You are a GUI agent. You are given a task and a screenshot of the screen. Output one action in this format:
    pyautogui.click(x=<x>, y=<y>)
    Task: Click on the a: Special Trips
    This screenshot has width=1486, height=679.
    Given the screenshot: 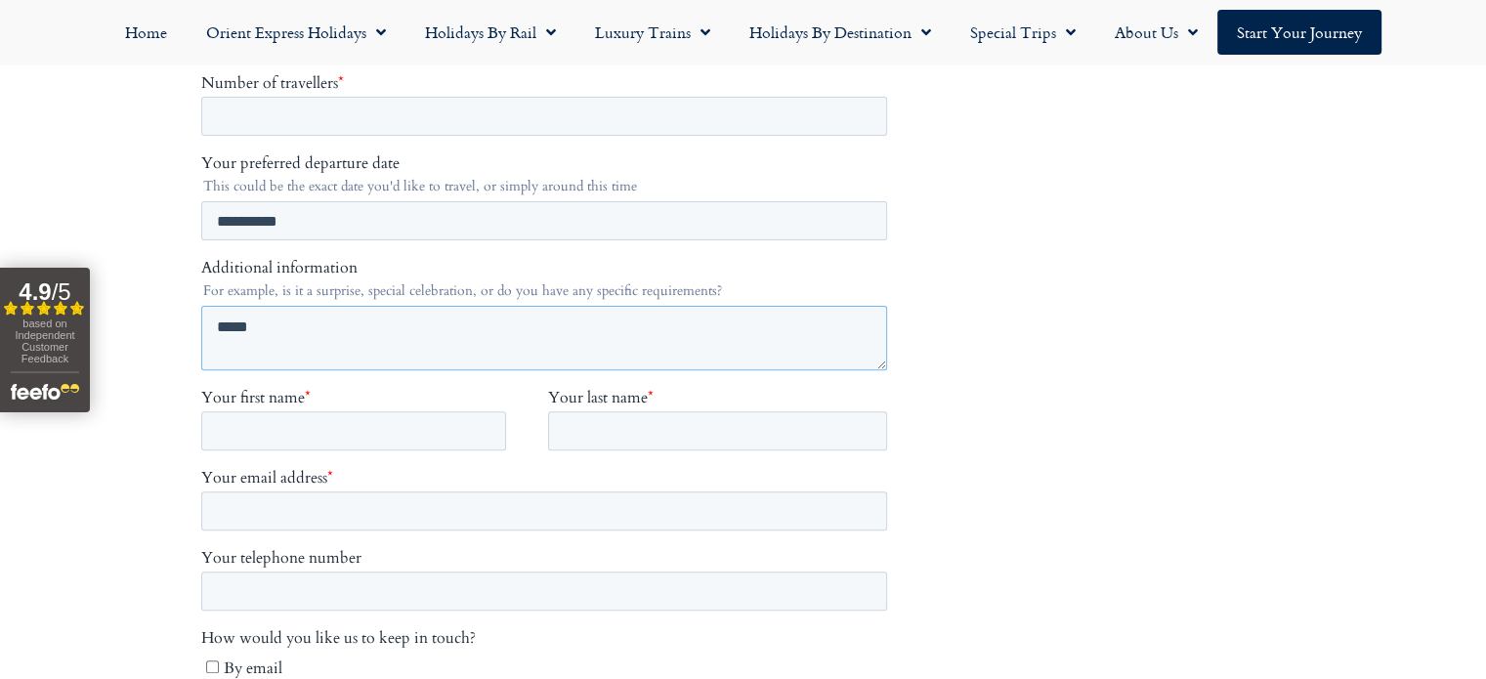 What is the action you would take?
    pyautogui.click(x=1023, y=32)
    